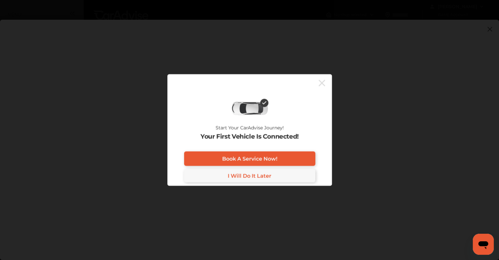  I want to click on img: diagnose-vehicle.c84bcb0a.svg, so click(250, 108).